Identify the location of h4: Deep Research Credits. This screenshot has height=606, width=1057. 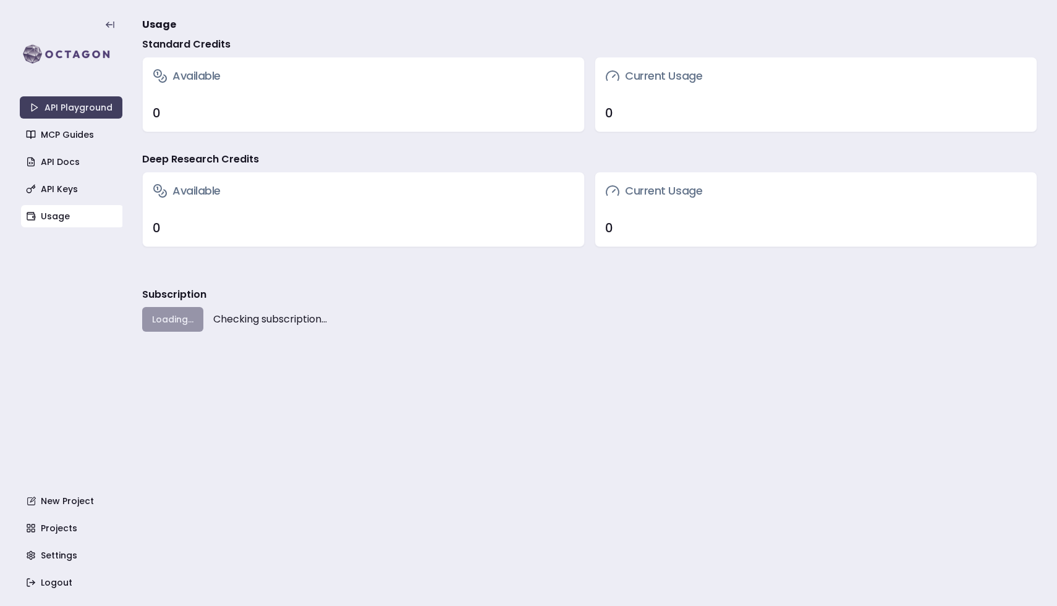
(200, 159).